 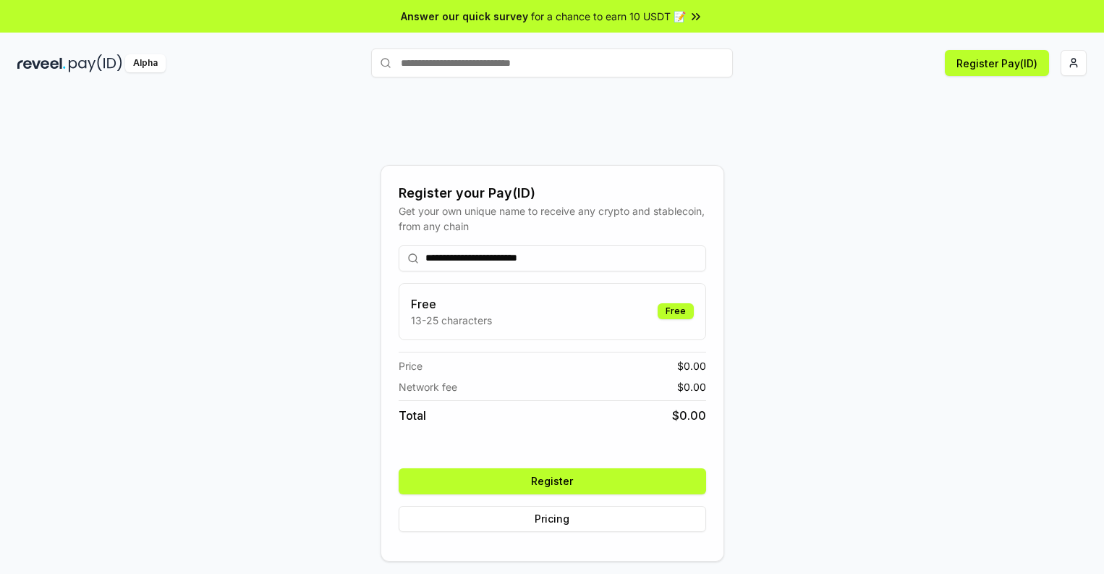 I want to click on h3: Free, so click(x=451, y=304).